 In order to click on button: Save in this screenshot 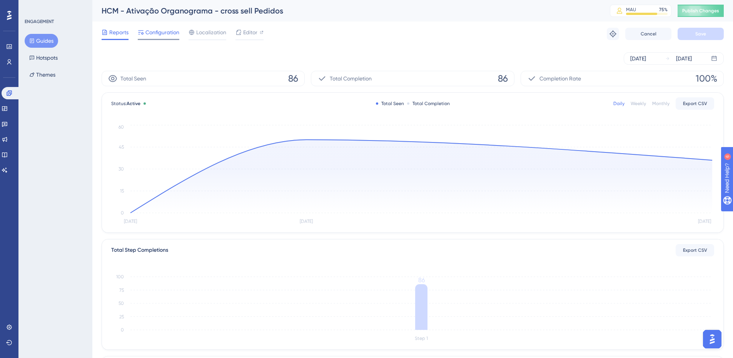, I will do `click(701, 34)`.